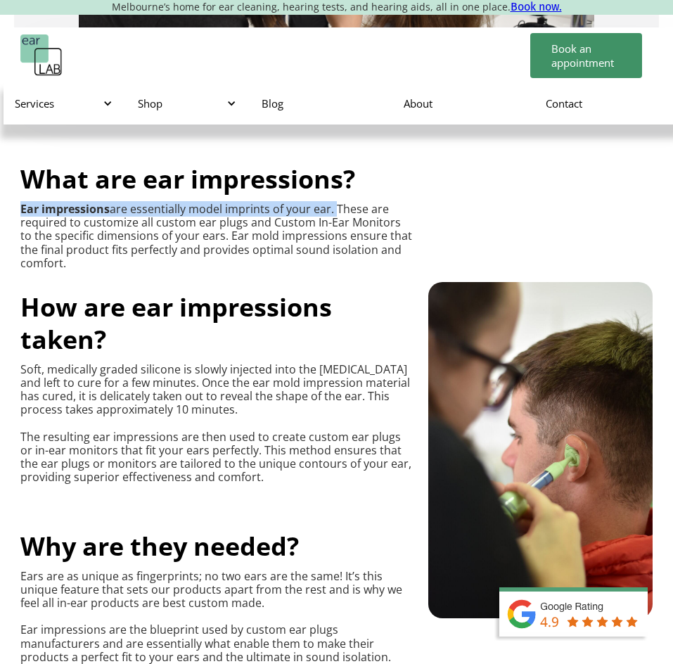 Image resolution: width=673 pixels, height=664 pixels. What do you see at coordinates (540, 450) in the screenshot?
I see `img: A custom ear mould for a customer` at bounding box center [540, 450].